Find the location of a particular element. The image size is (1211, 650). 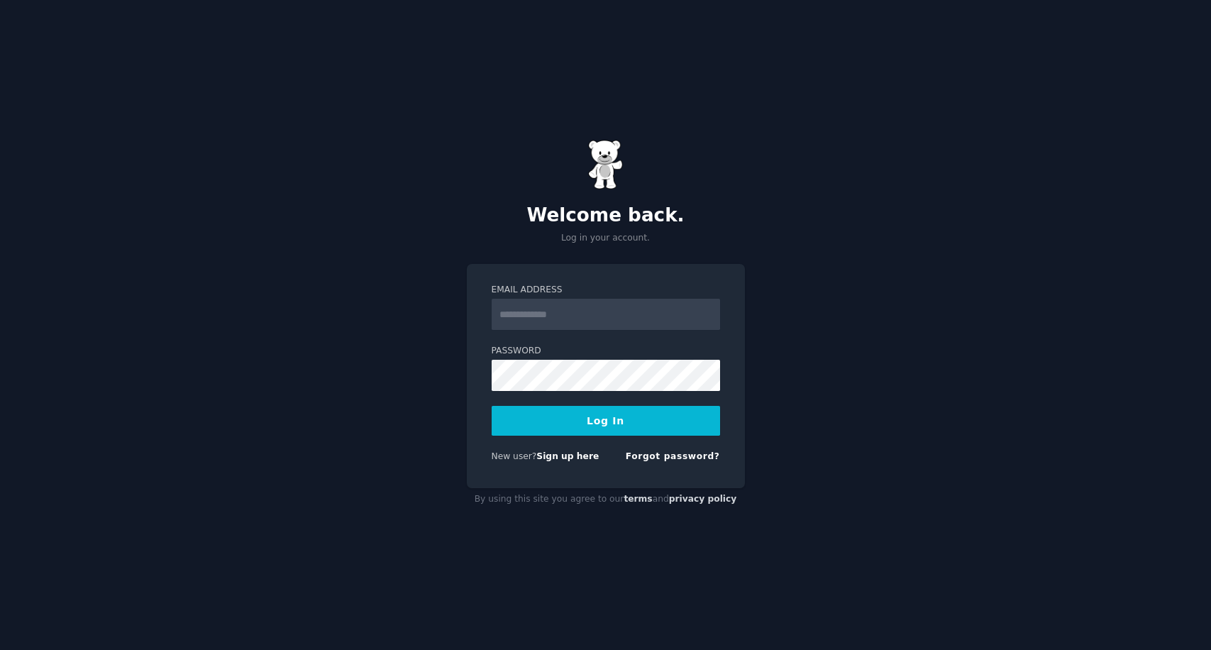

a: terms is located at coordinates (638, 499).